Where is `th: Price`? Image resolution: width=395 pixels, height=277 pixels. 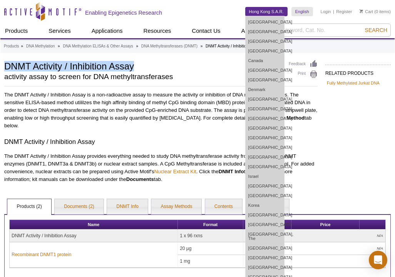 th: Price is located at coordinates (326, 224).